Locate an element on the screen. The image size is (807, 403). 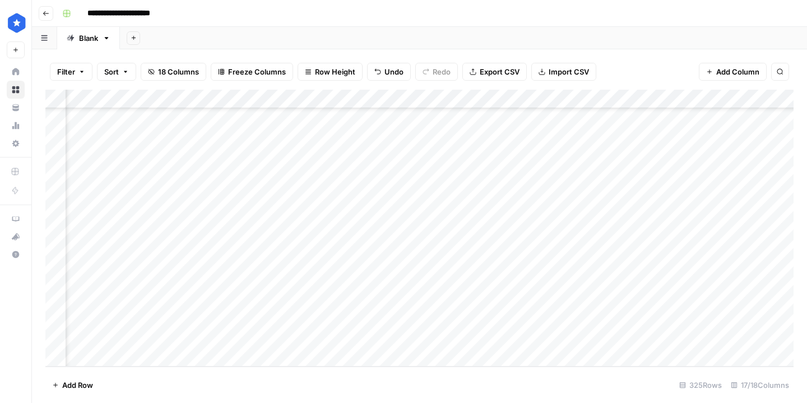
a: AirOps Academy is located at coordinates (16, 218).